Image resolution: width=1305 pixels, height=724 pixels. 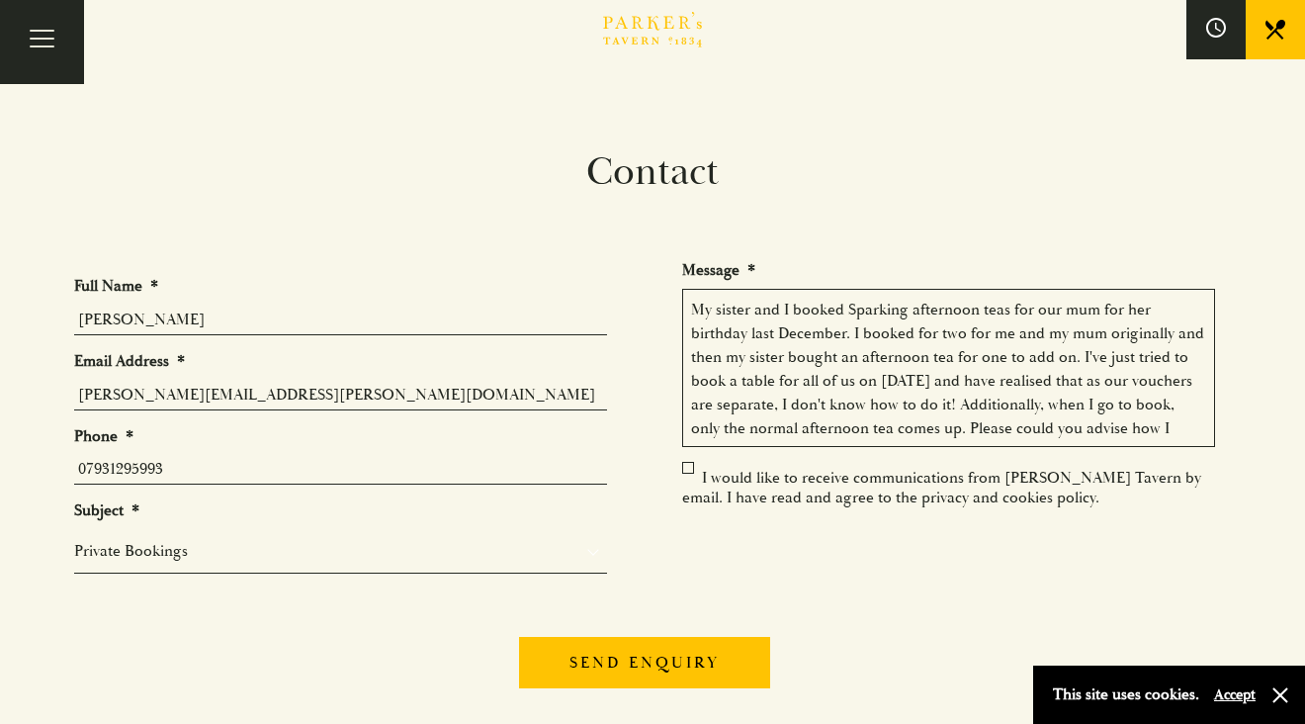 What do you see at coordinates (645, 663) in the screenshot?
I see `input: Send enquiry` at bounding box center [645, 663].